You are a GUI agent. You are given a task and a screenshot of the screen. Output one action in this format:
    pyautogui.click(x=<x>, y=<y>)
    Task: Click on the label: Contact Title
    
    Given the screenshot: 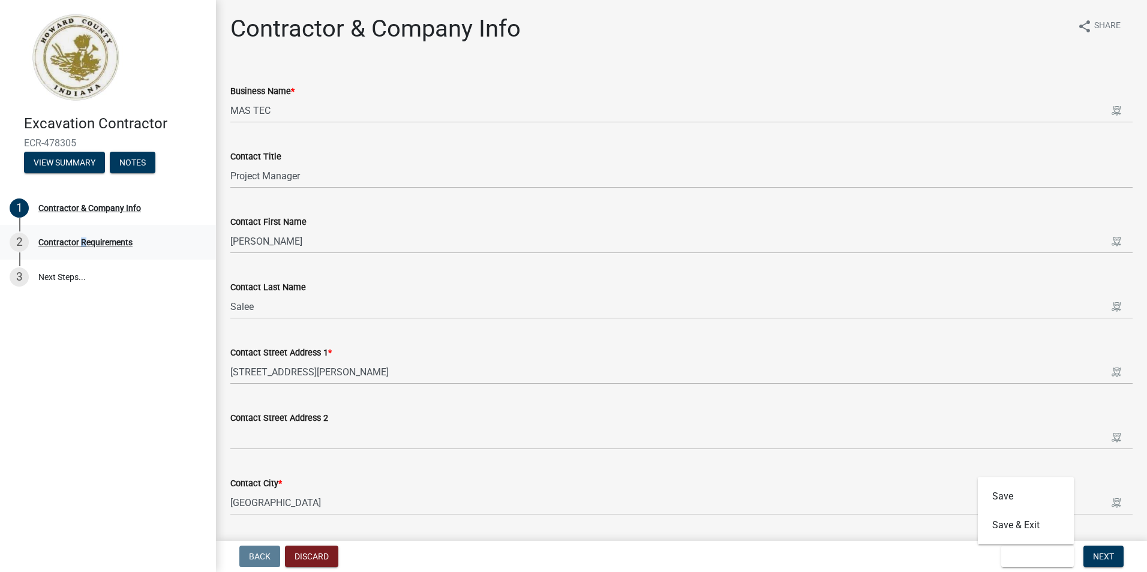 What is the action you would take?
    pyautogui.click(x=256, y=157)
    